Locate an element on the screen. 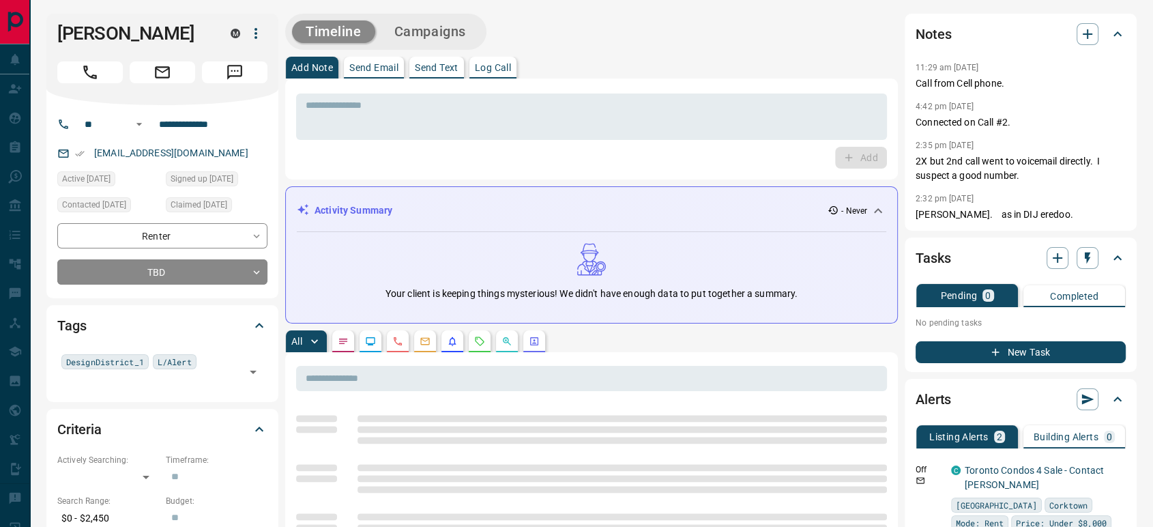 This screenshot has height=527, width=1153. div: Alerts is located at coordinates (1021, 399).